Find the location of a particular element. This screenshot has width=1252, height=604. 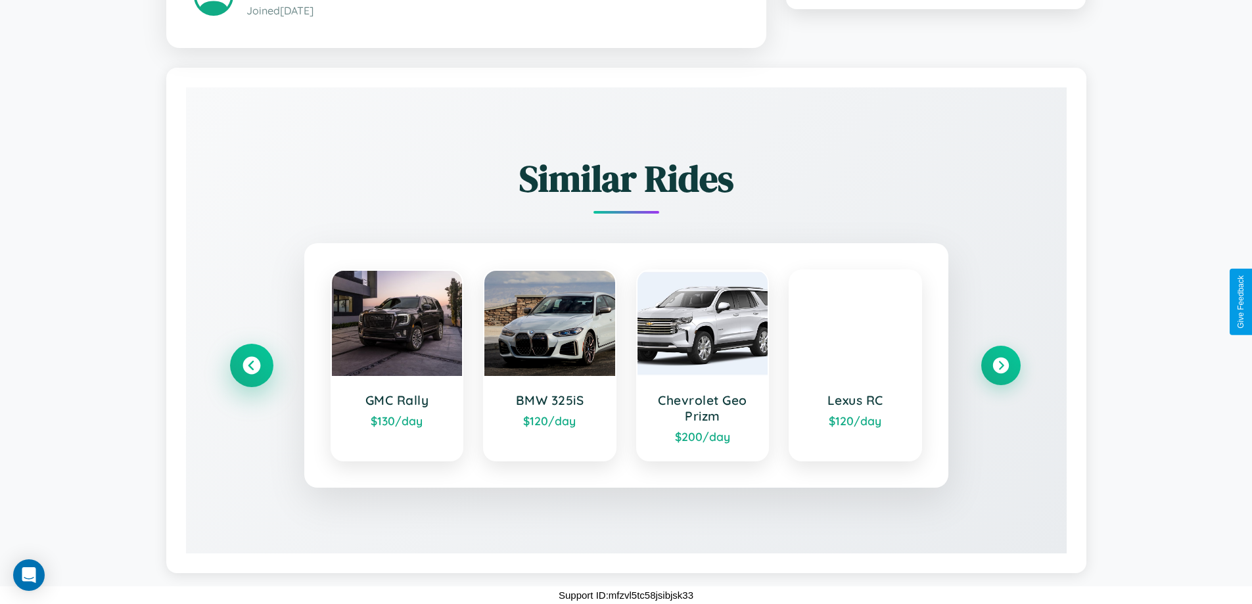

h3: Lexus RC is located at coordinates (855, 400).